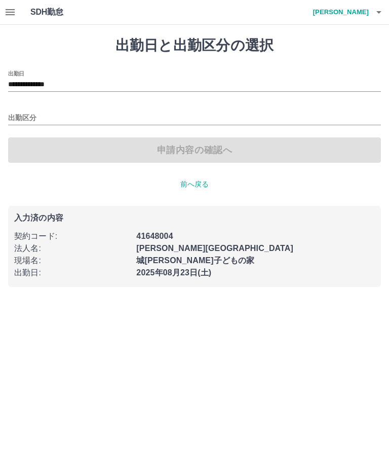 The image size is (389, 467). What do you see at coordinates (16, 73) in the screenshot?
I see `label: 出勤日` at bounding box center [16, 73].